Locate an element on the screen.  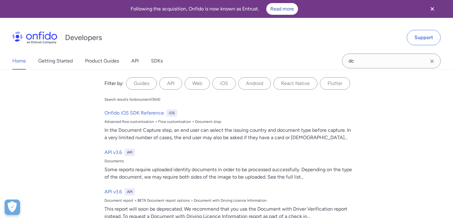
a: SDKs is located at coordinates (157, 61).